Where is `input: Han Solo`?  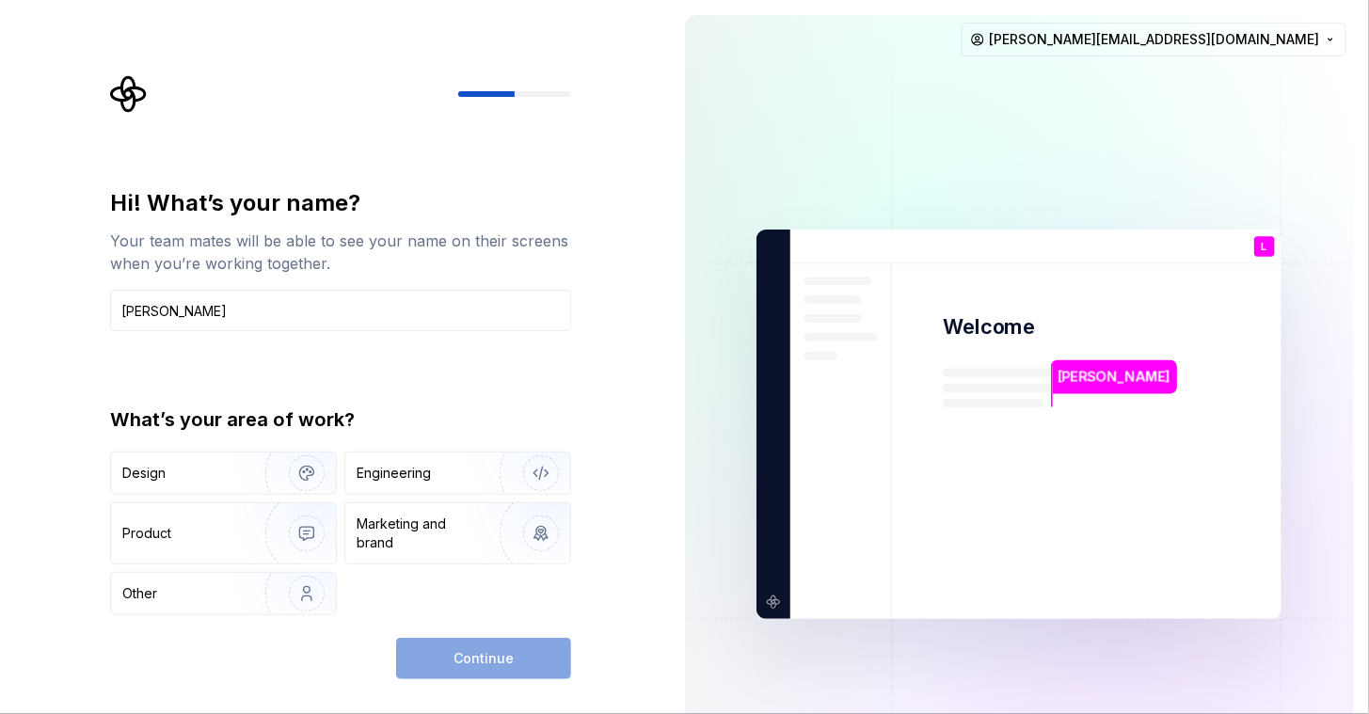
input: Han Solo is located at coordinates (341, 310).